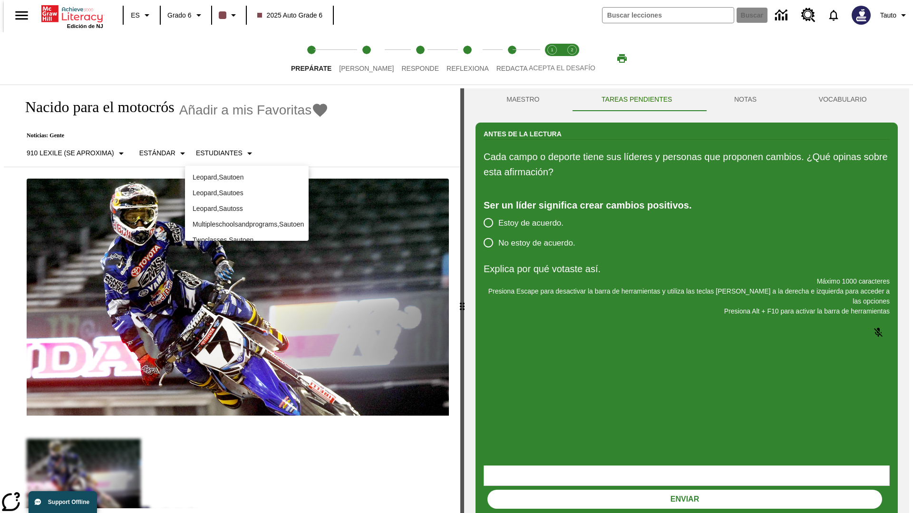 The image size is (913, 513). I want to click on p: Leopard , Sautoes, so click(247, 193).